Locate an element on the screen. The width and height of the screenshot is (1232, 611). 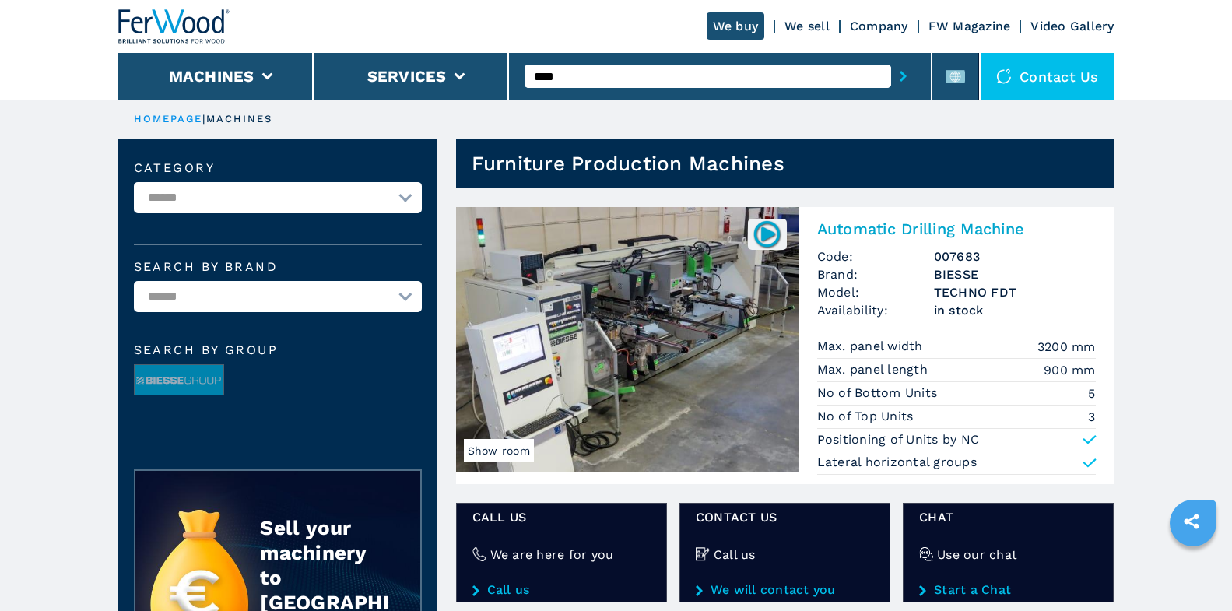
h4: We are here for you is located at coordinates (552, 554).